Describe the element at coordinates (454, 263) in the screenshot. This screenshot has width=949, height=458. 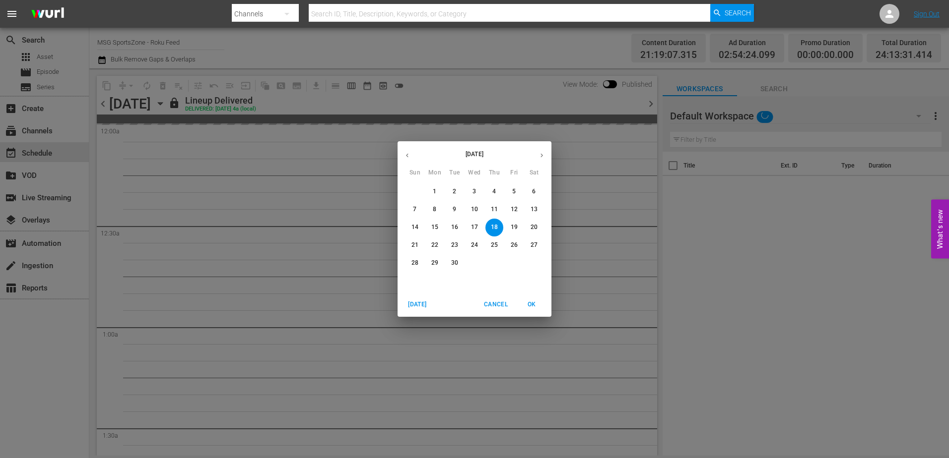
I see `p: 30` at that location.